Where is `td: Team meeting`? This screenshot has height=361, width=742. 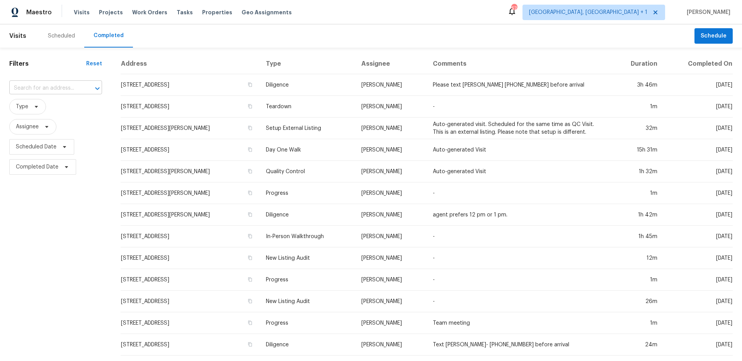
td: Team meeting is located at coordinates (518, 323).